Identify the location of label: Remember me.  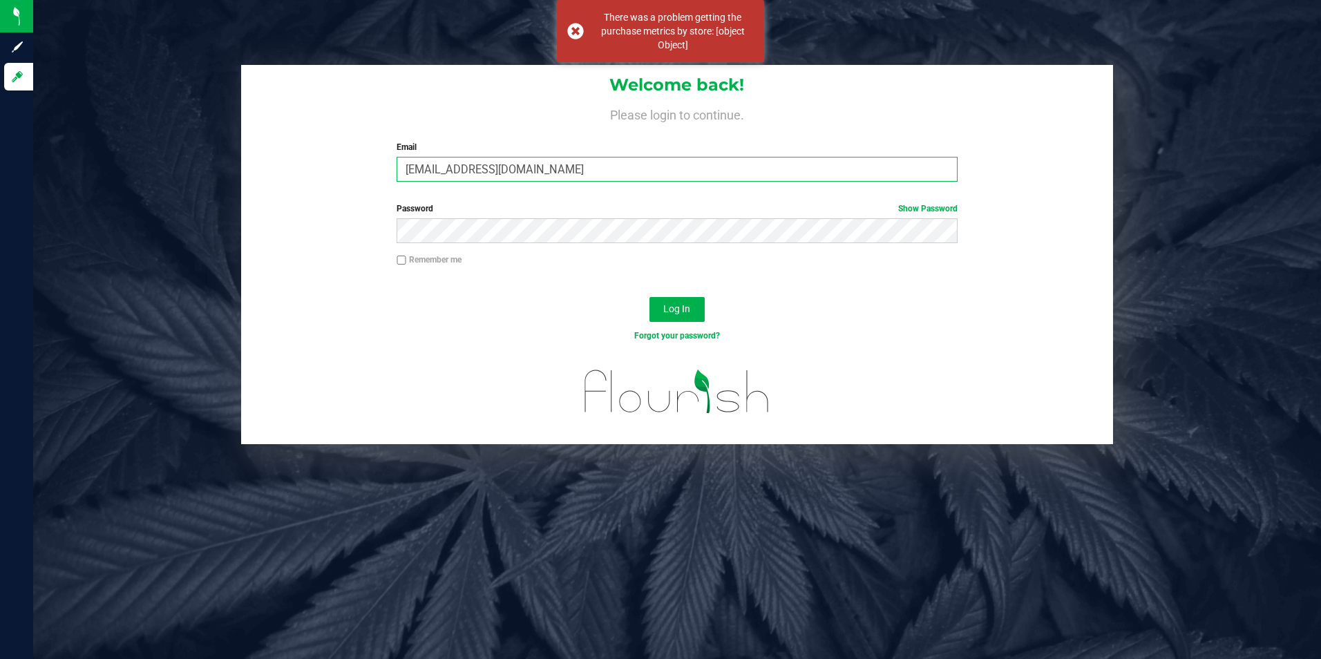
(429, 260).